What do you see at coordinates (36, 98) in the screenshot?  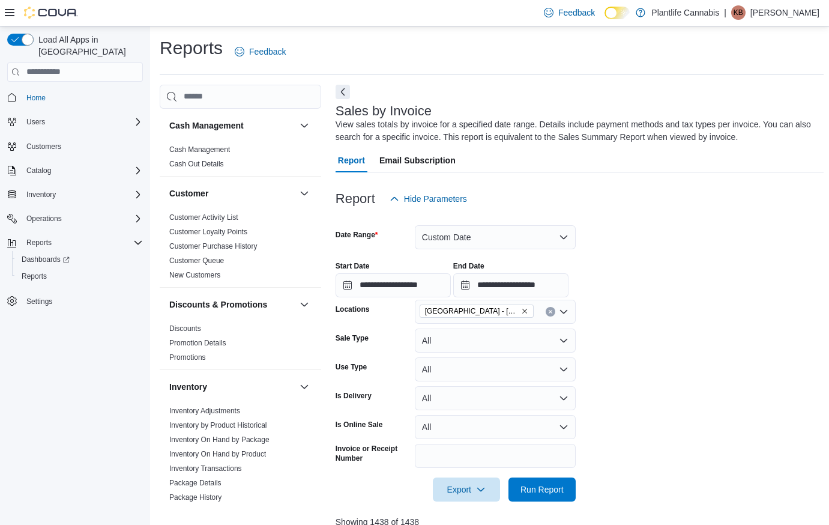 I see `a: Home` at bounding box center [36, 98].